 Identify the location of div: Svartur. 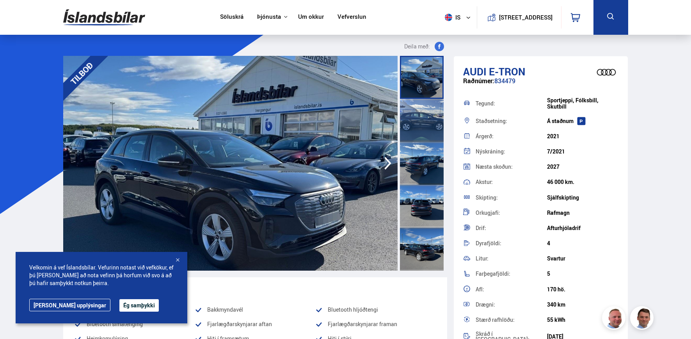
(583, 258).